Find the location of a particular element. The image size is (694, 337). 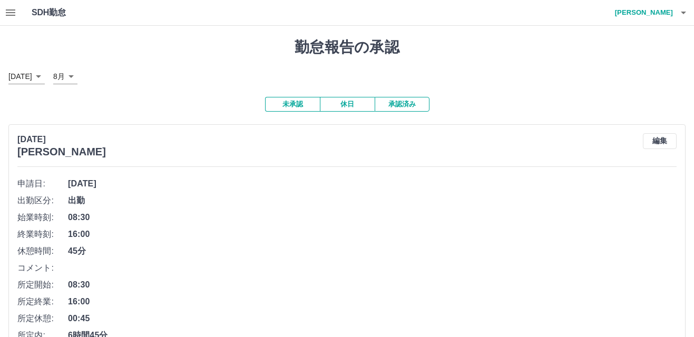

button: 承認済み is located at coordinates (402, 104).